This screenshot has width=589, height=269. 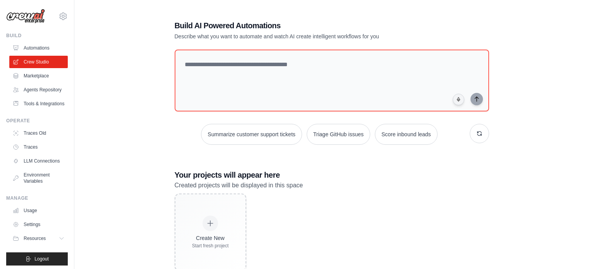 What do you see at coordinates (305, 36) in the screenshot?
I see `p: Describe what you want to automate and watch AI create intelligent workflows for you` at bounding box center [305, 36].